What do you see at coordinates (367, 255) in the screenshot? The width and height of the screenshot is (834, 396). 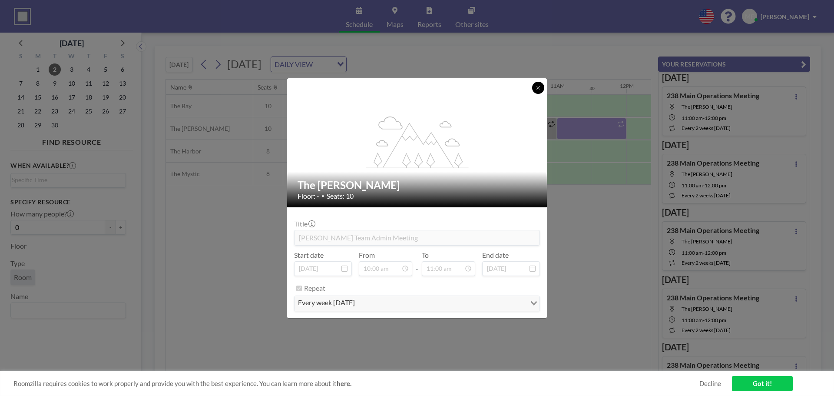 I see `label: From` at bounding box center [367, 255].